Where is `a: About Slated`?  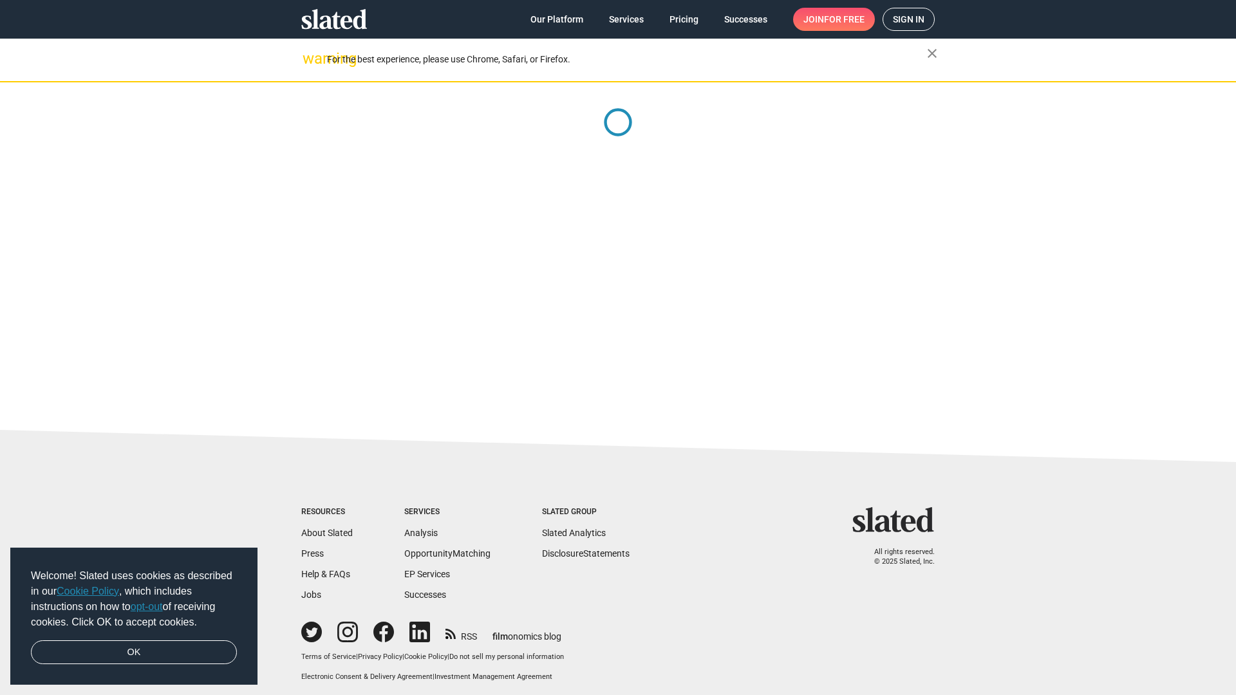 a: About Slated is located at coordinates (327, 533).